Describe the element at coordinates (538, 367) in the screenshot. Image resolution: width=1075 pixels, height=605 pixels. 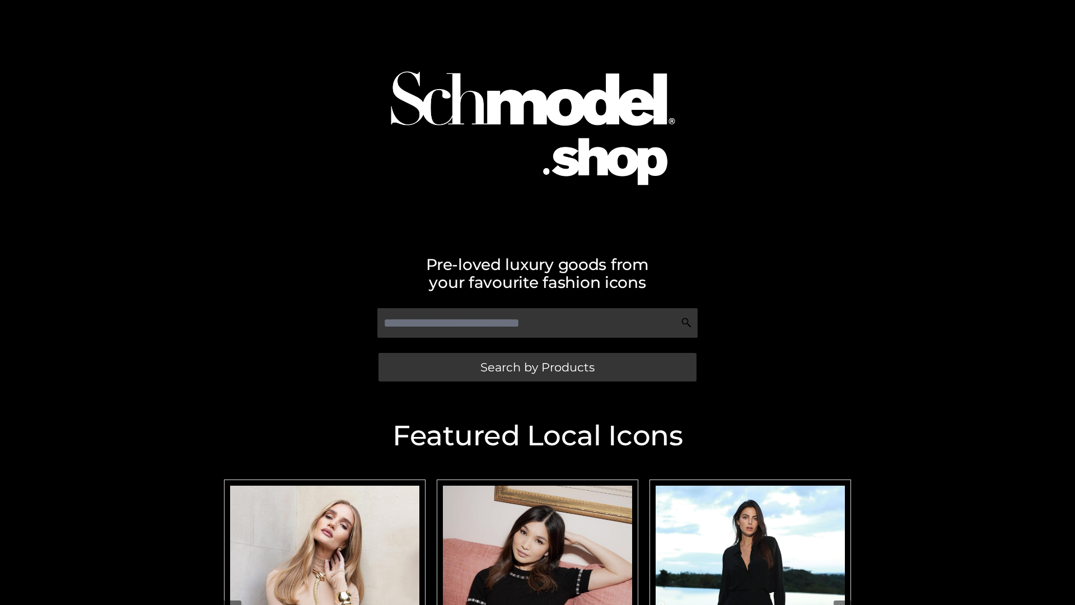
I see `span: Search by Products` at that location.